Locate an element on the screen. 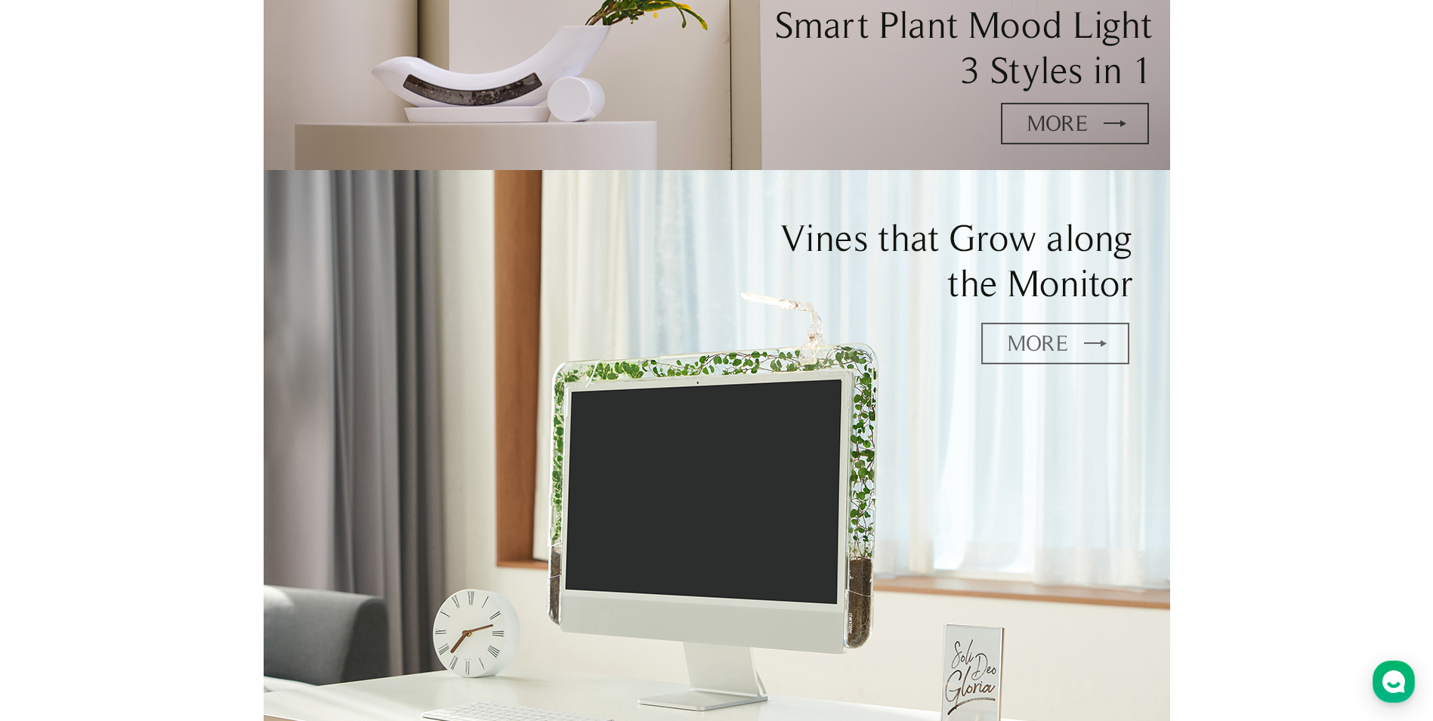 Image resolution: width=1433 pixels, height=721 pixels. span: 설정 is located at coordinates (243, 508).